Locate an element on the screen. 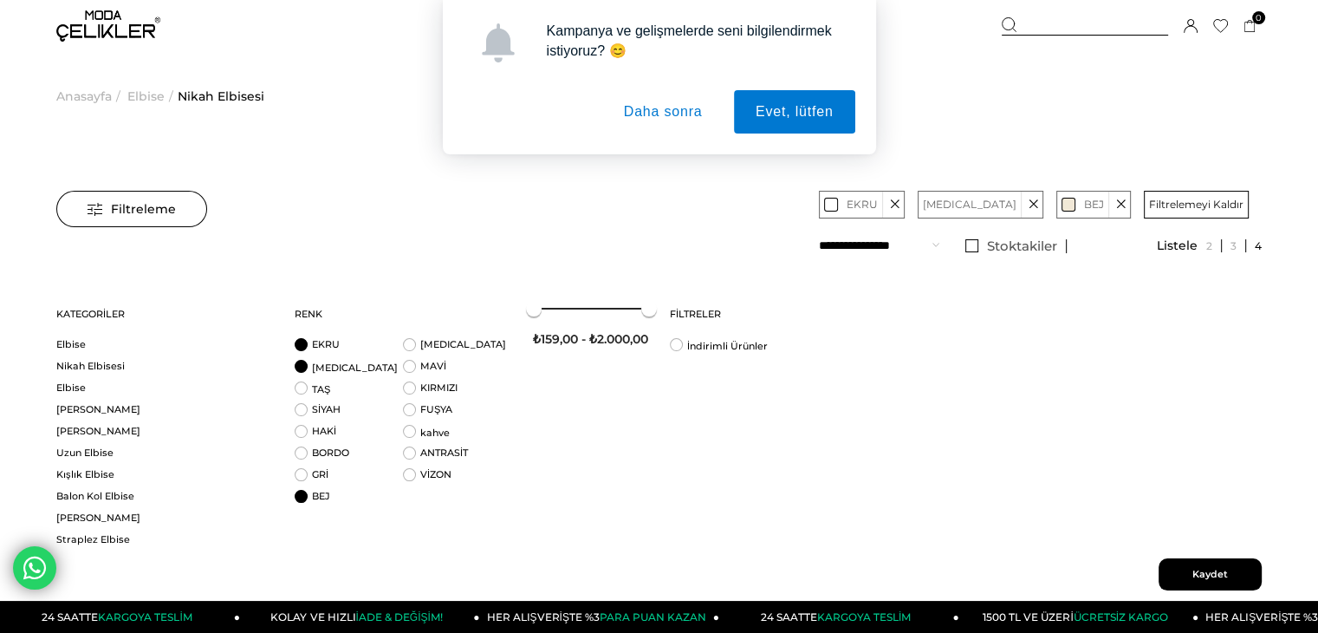  a: Stoktakiler is located at coordinates (1011, 246).